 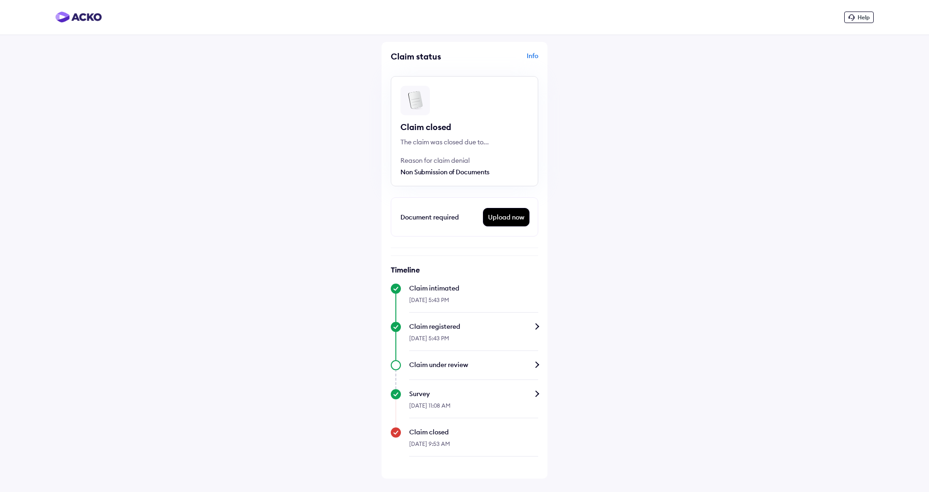 I want to click on img: horizontal-gradient.png, so click(x=78, y=17).